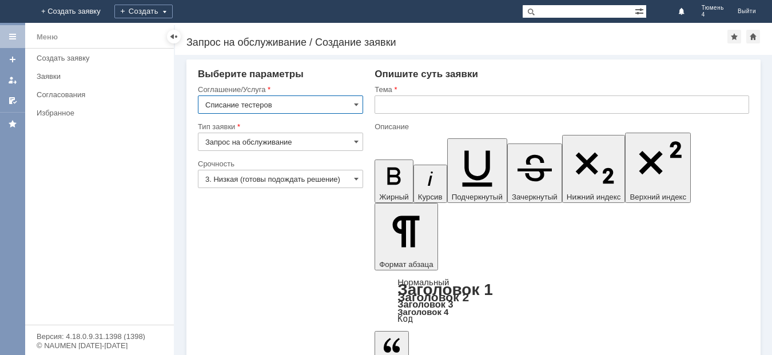  What do you see at coordinates (535, 197) in the screenshot?
I see `span: Зачеркнутый` at bounding box center [535, 197].